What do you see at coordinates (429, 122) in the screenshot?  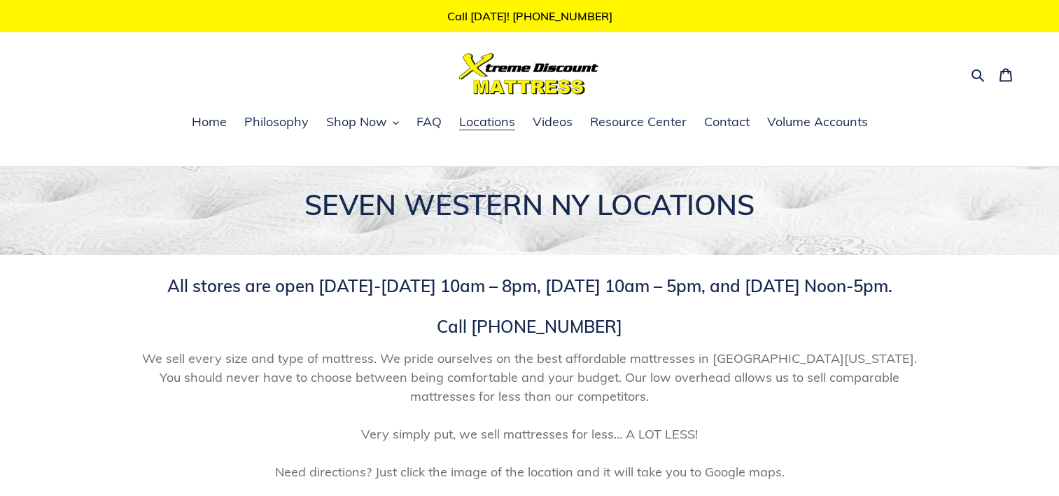 I see `span: FAQ` at bounding box center [429, 122].